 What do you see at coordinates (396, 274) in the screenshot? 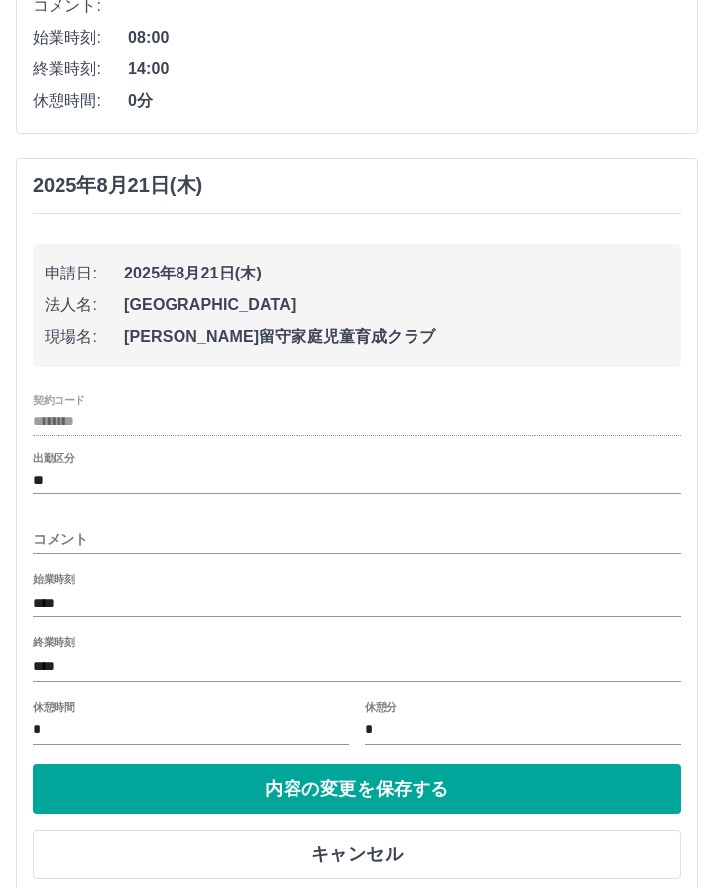
I see `span: 2025年8月21日(木)` at bounding box center [396, 274].